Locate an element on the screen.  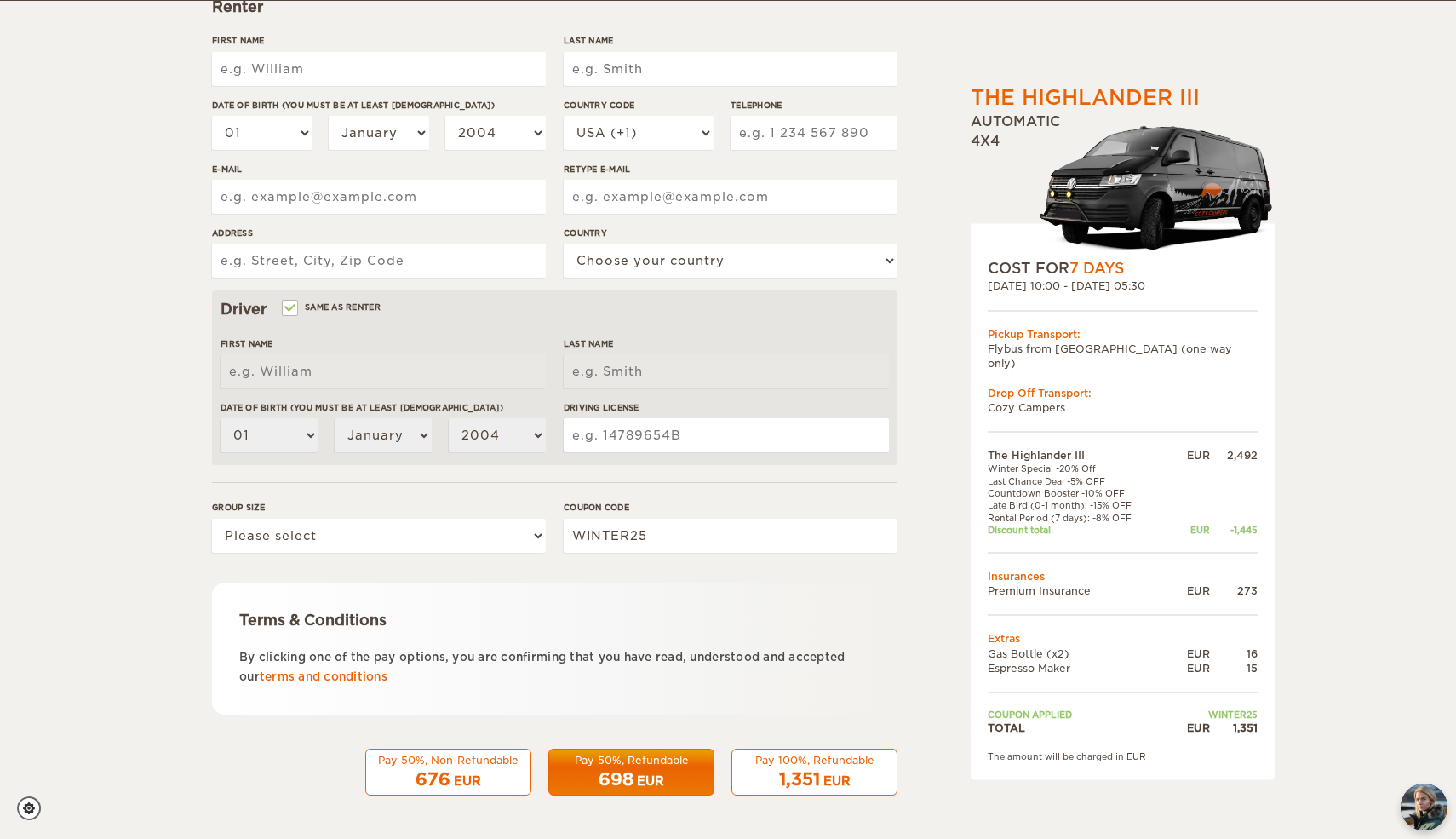
td: Last Chance Deal -5% OFF is located at coordinates (1078, 480).